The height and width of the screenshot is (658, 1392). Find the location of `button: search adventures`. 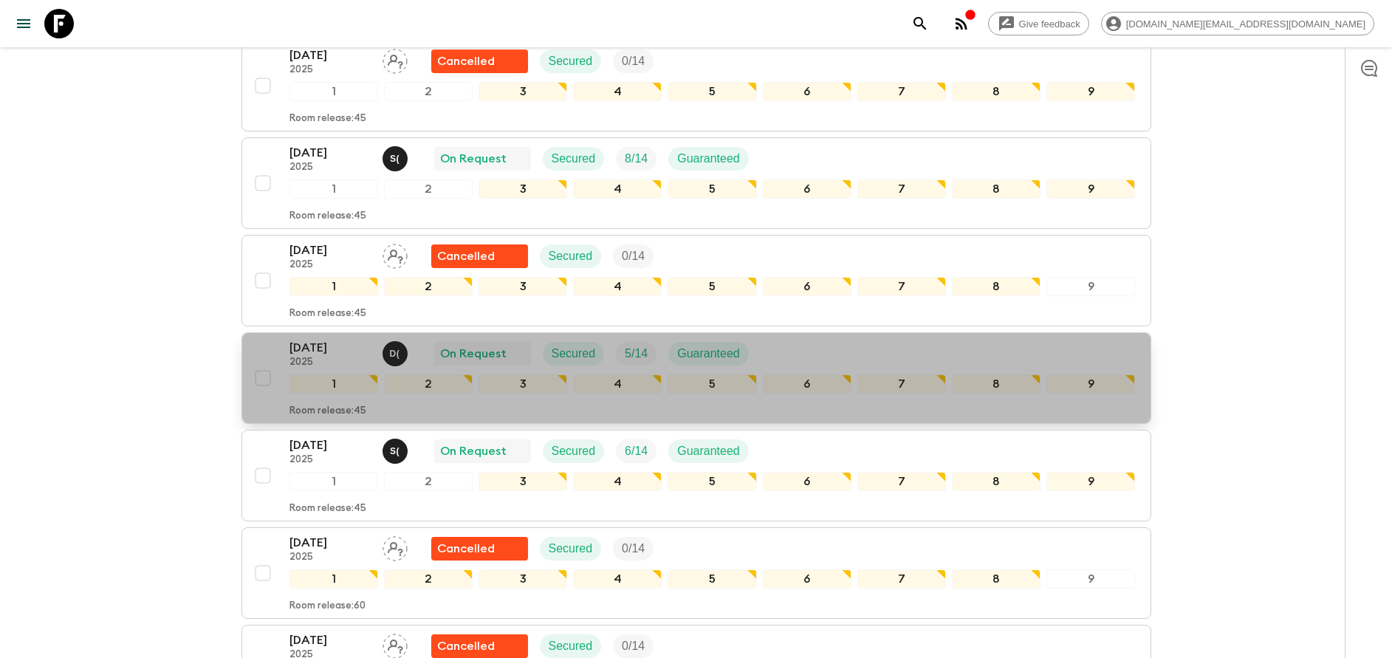

button: search adventures is located at coordinates (920, 24).